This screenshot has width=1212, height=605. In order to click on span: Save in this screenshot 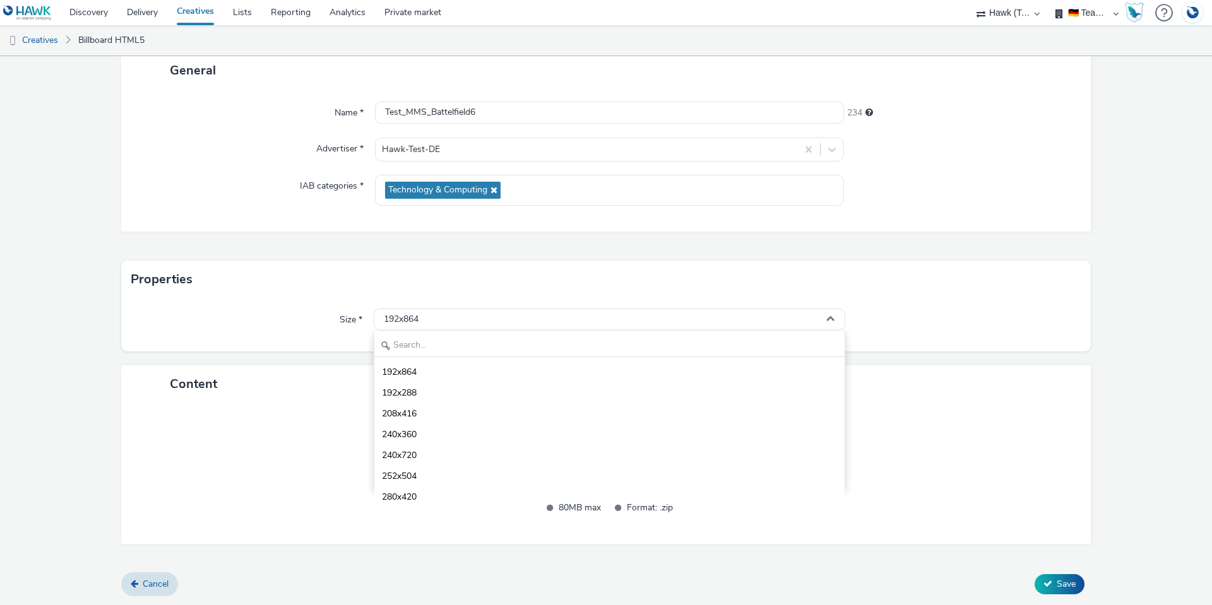, I will do `click(1066, 584)`.